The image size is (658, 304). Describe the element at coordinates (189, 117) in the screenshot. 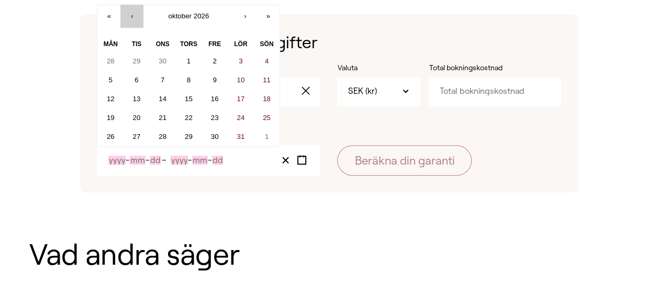

I see `abbr: 22 oktober 2026` at that location.